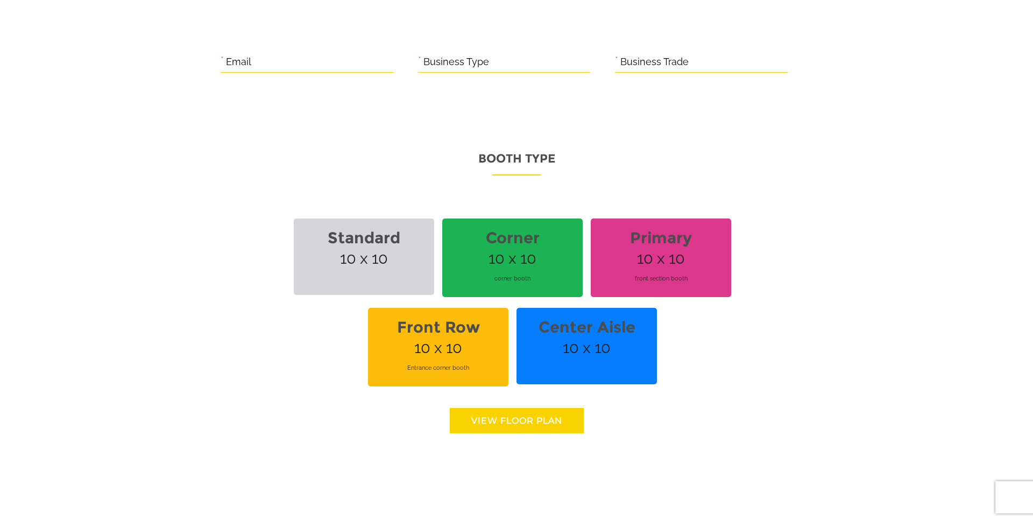  I want to click on a: View floor Plan, so click(516, 420).